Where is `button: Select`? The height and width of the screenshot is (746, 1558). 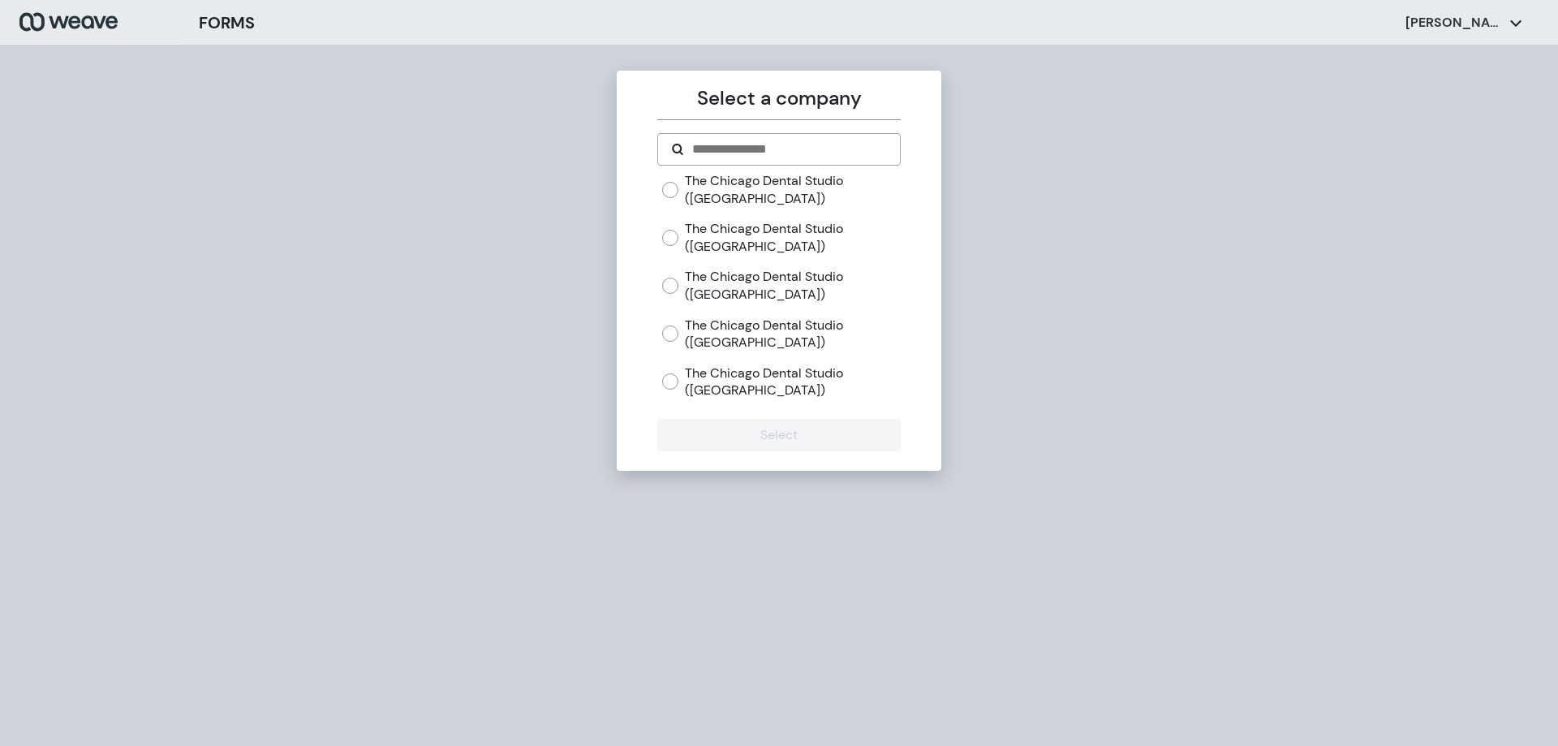
button: Select is located at coordinates (778, 435).